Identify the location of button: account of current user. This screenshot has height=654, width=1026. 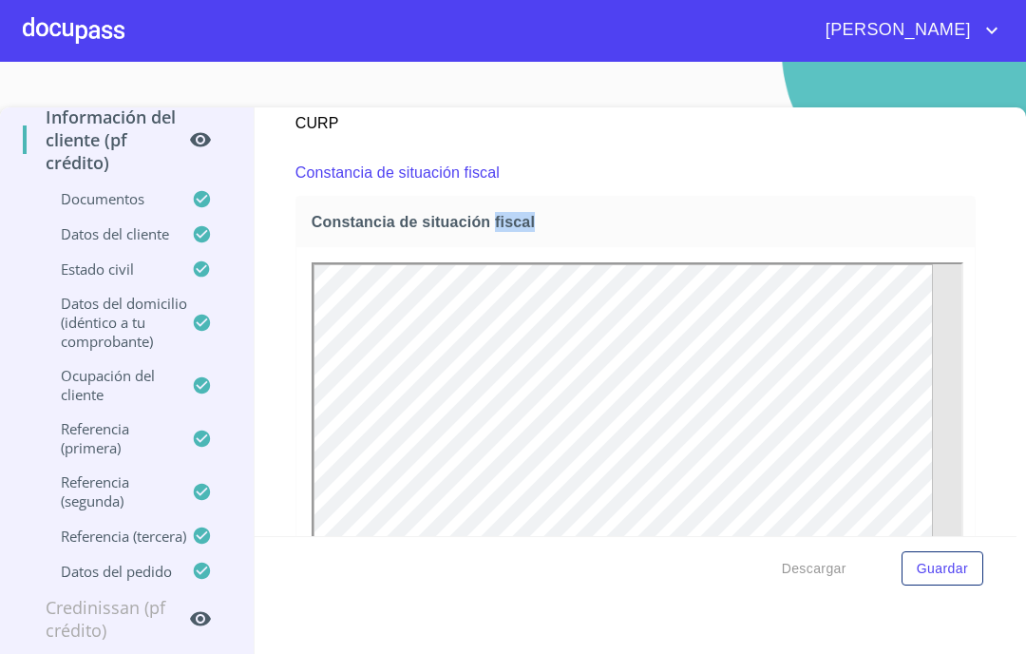
(907, 30).